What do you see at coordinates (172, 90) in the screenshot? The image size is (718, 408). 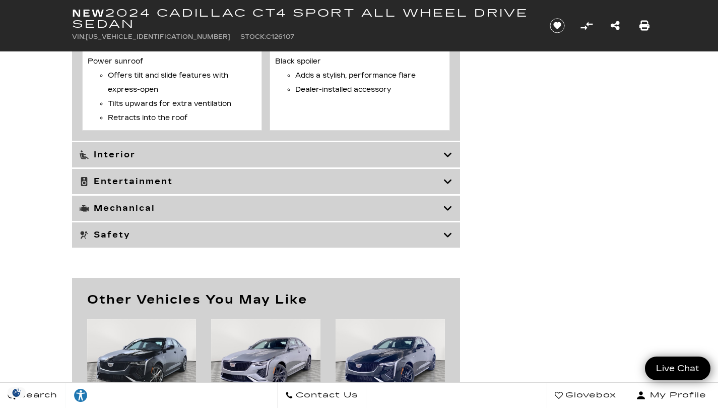 I see `li: Power sunroof` at bounding box center [172, 90].